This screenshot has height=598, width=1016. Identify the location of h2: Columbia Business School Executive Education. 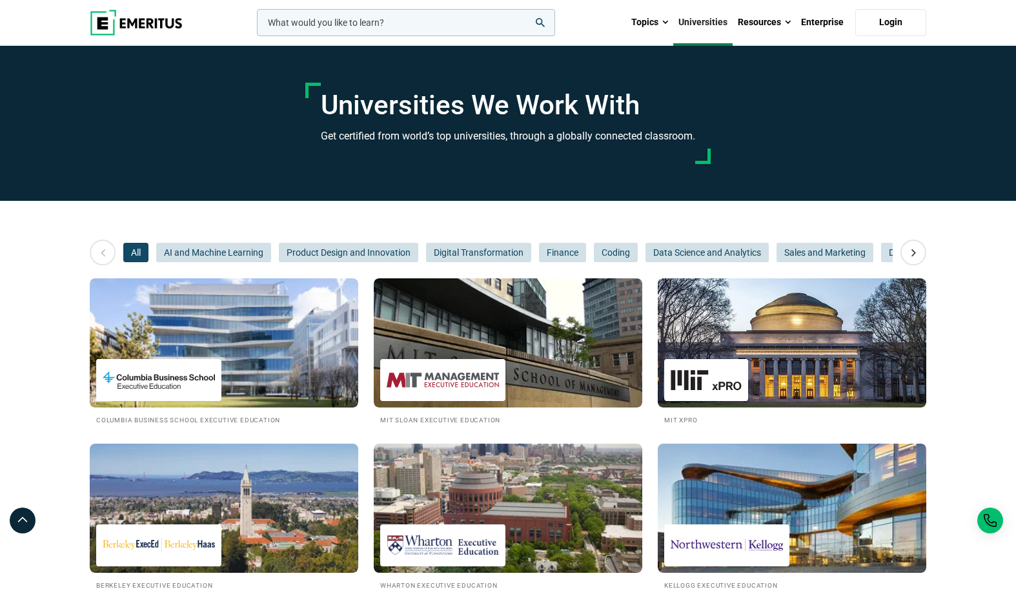
(224, 419).